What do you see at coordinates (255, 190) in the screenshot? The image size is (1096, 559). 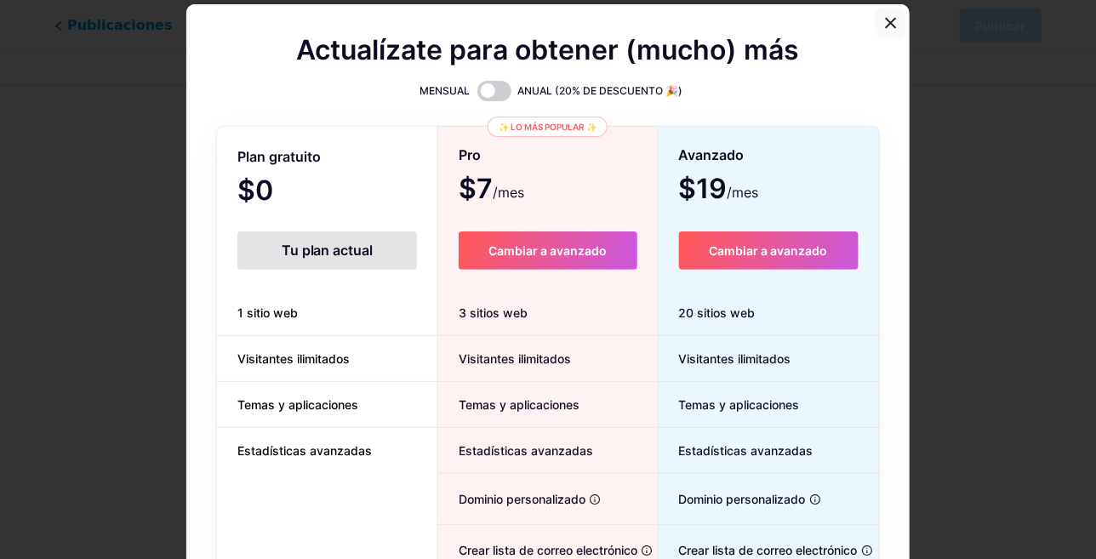 I see `font: $0` at bounding box center [255, 190].